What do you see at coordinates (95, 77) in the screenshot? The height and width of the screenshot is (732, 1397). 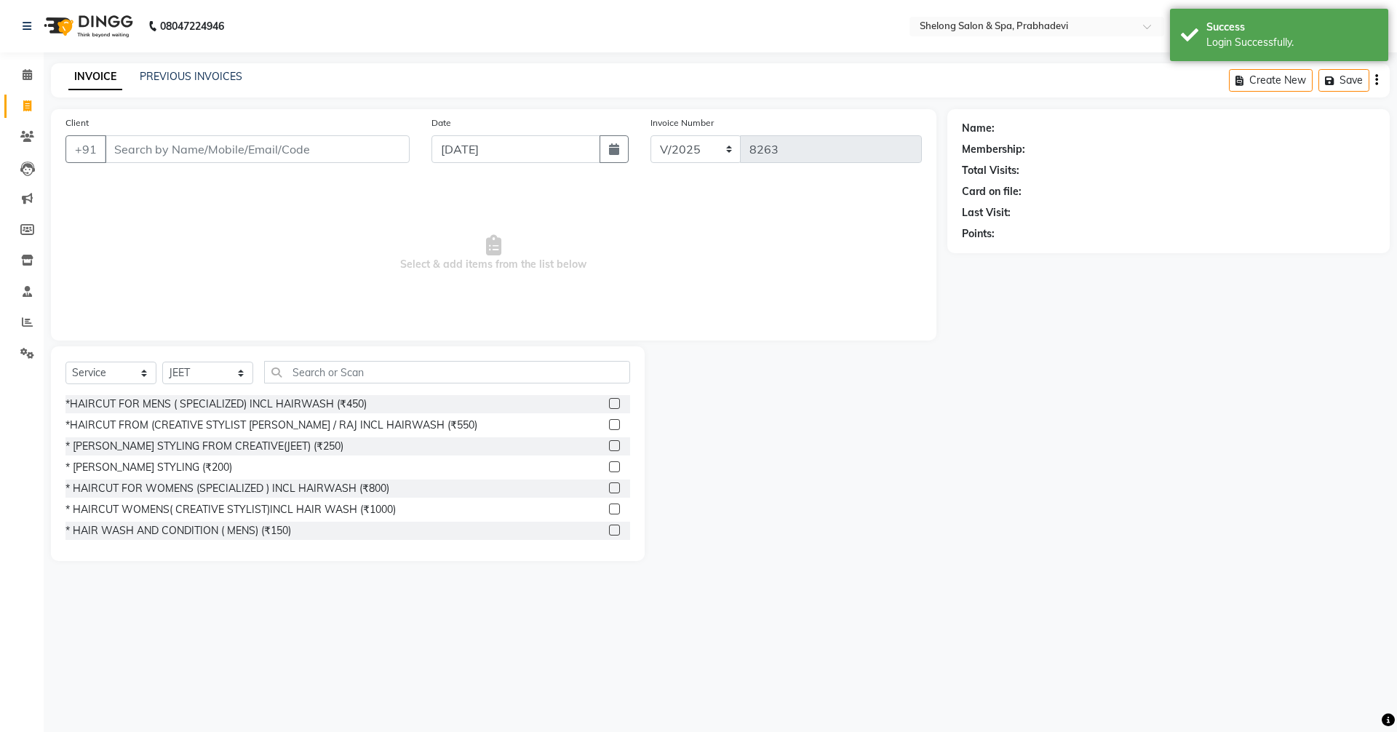 I see `a: INVOICE` at bounding box center [95, 77].